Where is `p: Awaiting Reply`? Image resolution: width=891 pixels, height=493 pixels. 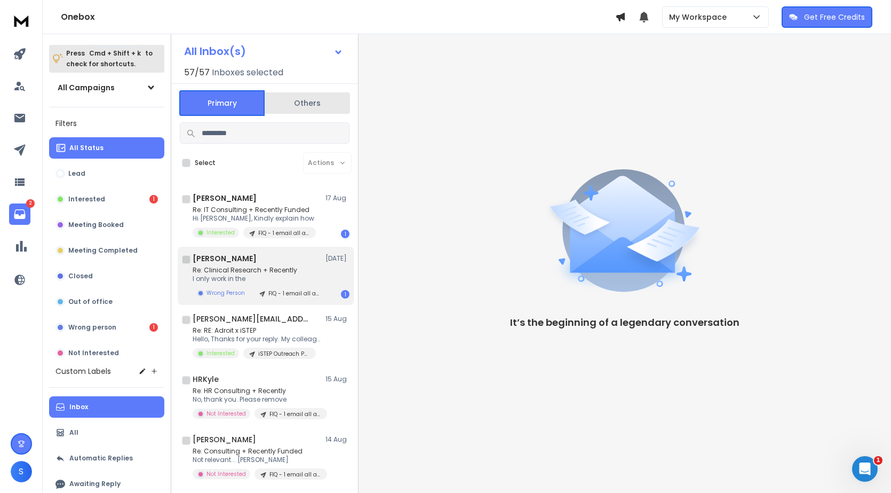 p: Awaiting Reply is located at coordinates (95, 484).